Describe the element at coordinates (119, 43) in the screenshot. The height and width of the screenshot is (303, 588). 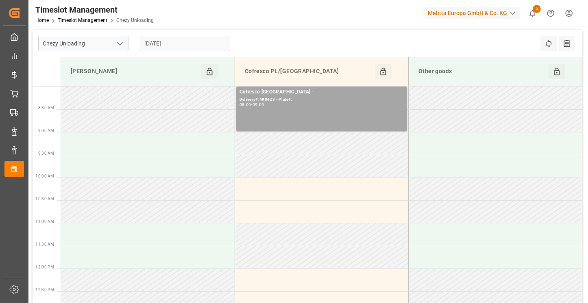
I see `button: open menu` at that location.